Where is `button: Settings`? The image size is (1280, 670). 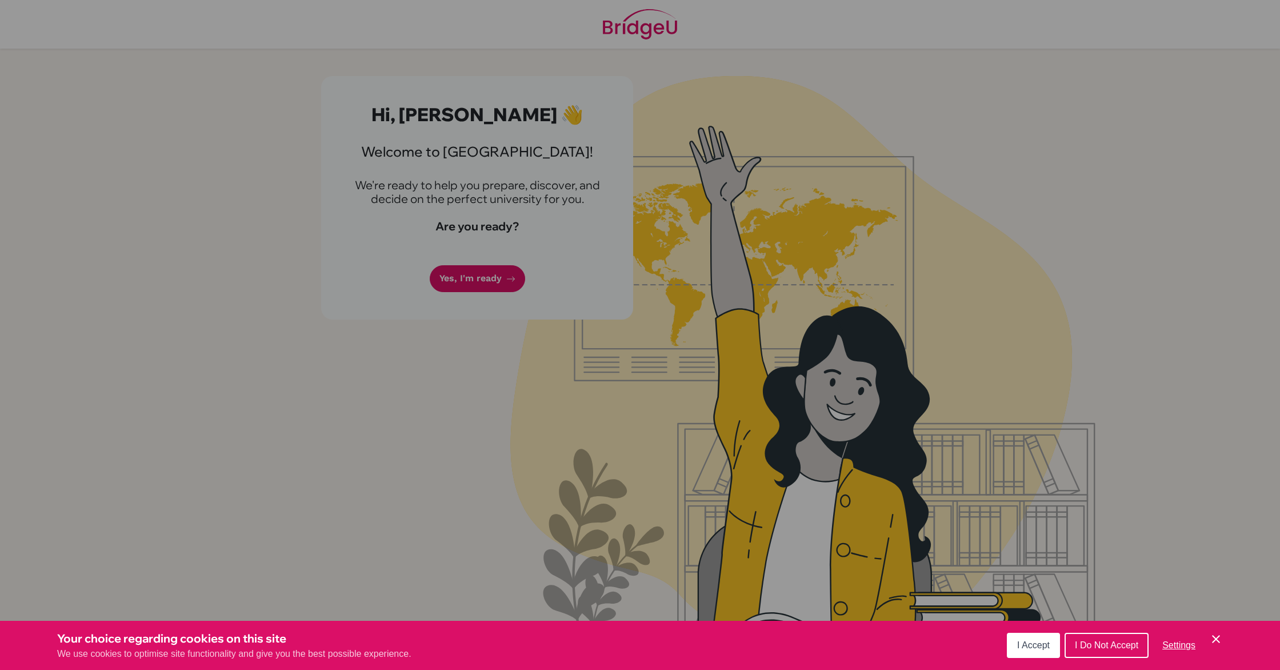 button: Settings is located at coordinates (1179, 645).